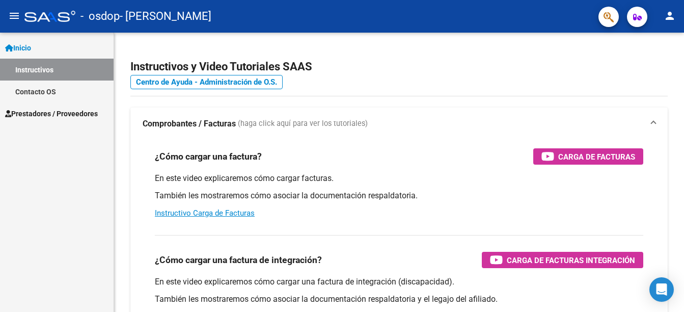 The width and height of the screenshot is (684, 312). What do you see at coordinates (208, 156) in the screenshot?
I see `h3: ¿Cómo cargar una factura?` at bounding box center [208, 156].